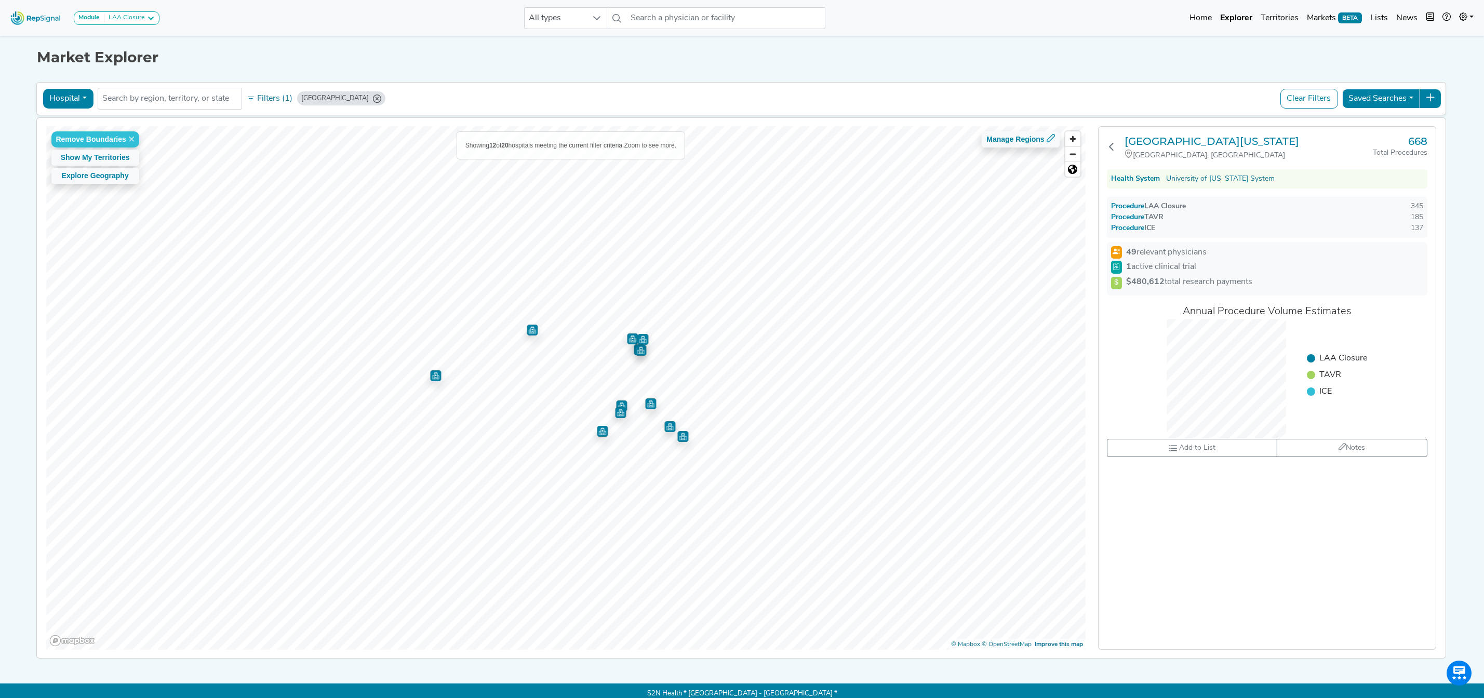 The width and height of the screenshot is (1484, 698). Describe the element at coordinates (1266, 312) in the screenshot. I see `div: Annual Procedure Volume Estimates` at that location.